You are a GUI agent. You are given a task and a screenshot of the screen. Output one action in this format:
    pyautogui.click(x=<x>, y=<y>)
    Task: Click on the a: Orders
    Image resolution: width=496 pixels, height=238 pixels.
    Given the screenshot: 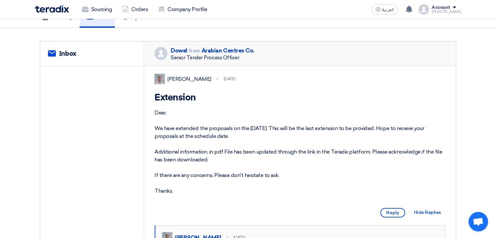 What is the action you would take?
    pyautogui.click(x=135, y=9)
    